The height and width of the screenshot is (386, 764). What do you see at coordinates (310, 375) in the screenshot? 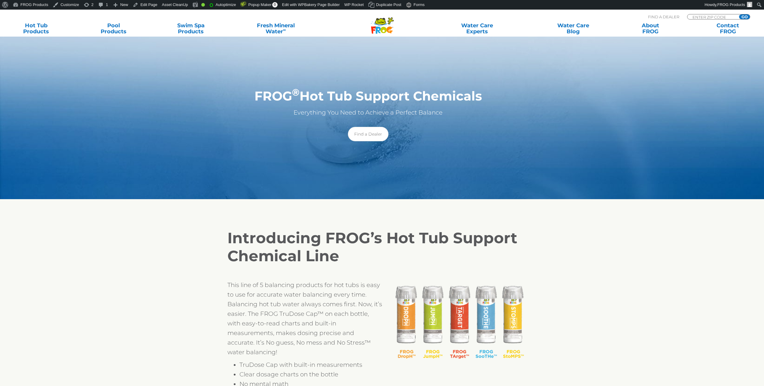
I see `li: Clear dosage charts on the bottle` at bounding box center [310, 375].